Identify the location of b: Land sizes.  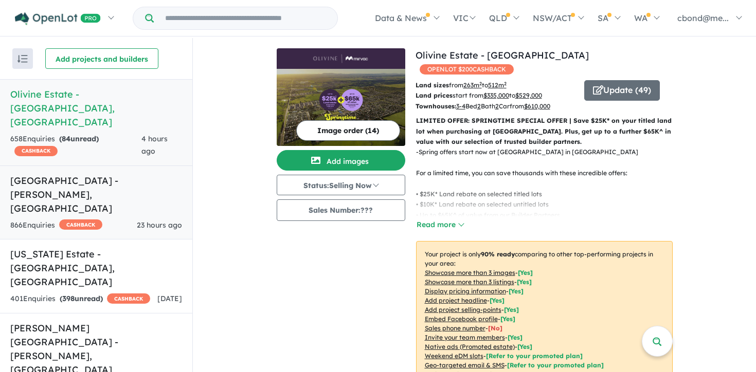
(432, 85).